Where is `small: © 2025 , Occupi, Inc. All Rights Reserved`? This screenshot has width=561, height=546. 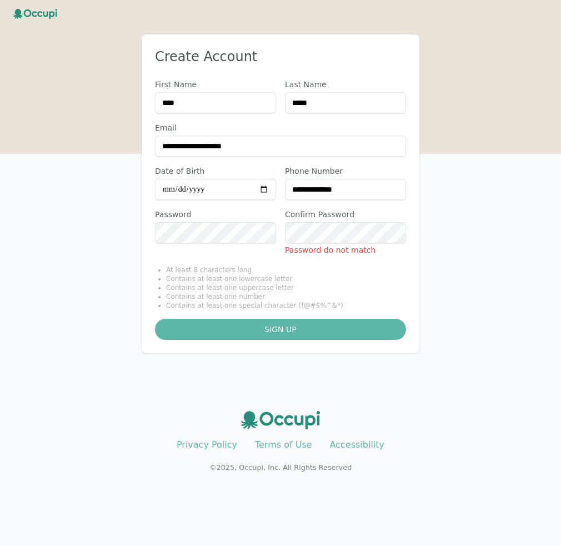 small: © 2025 , Occupi, Inc. All Rights Reserved is located at coordinates (280, 467).